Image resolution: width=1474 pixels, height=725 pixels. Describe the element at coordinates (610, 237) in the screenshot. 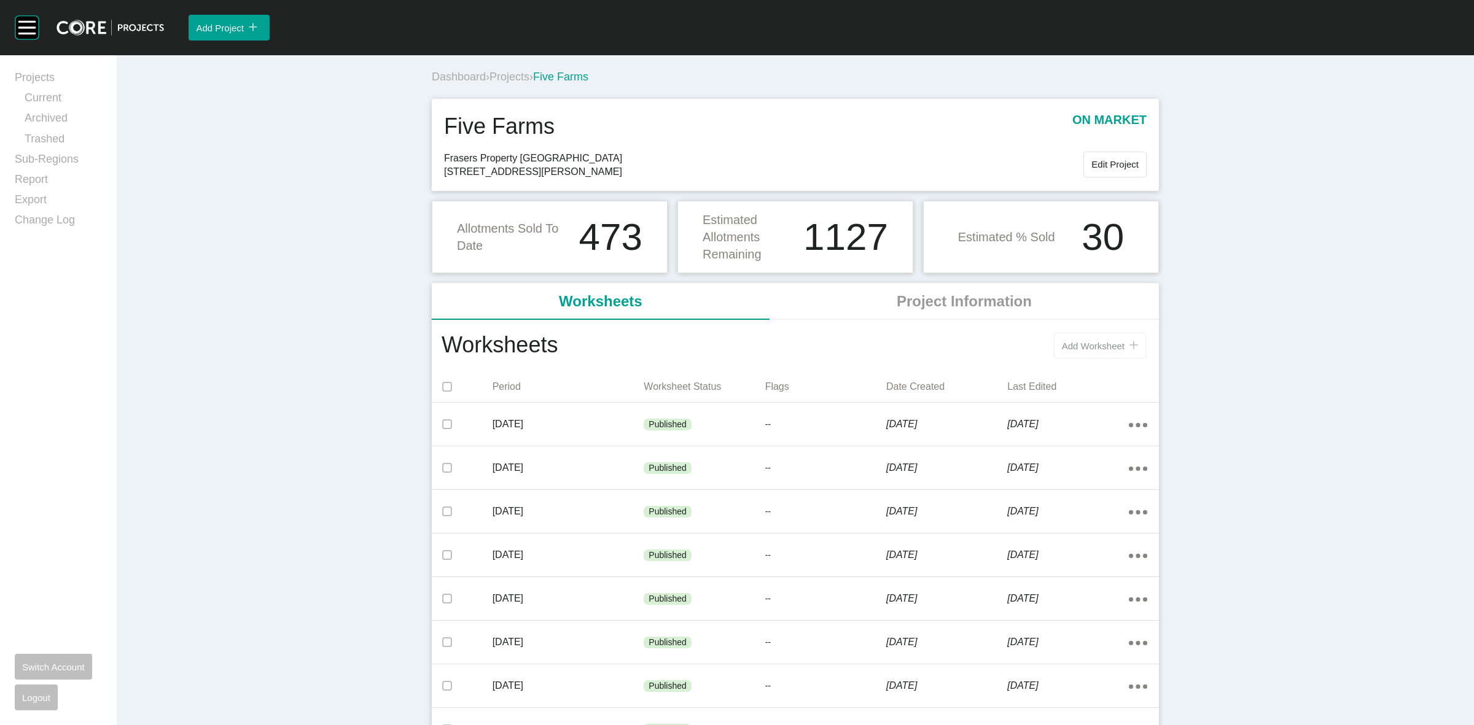

I see `h1: 473` at that location.